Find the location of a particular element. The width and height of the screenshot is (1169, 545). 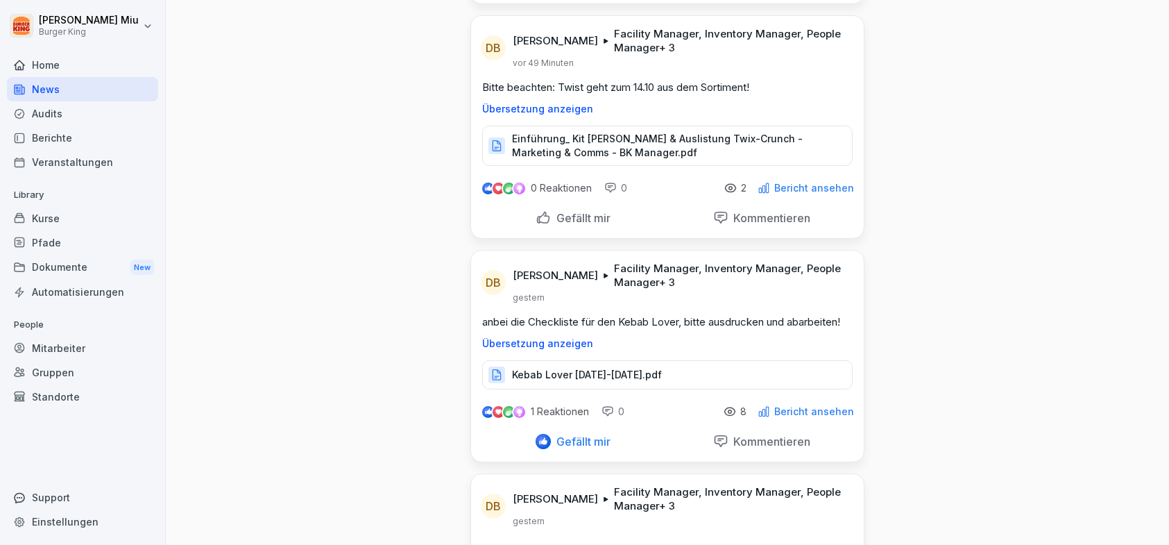

p: People is located at coordinates (83, 325).